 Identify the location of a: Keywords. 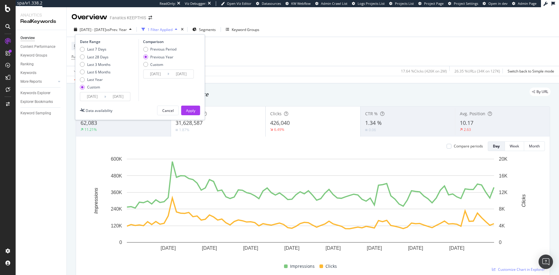
(41, 73).